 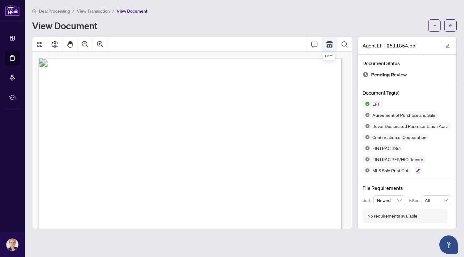 What do you see at coordinates (93, 11) in the screenshot?
I see `span: View Transaction` at bounding box center [93, 11].